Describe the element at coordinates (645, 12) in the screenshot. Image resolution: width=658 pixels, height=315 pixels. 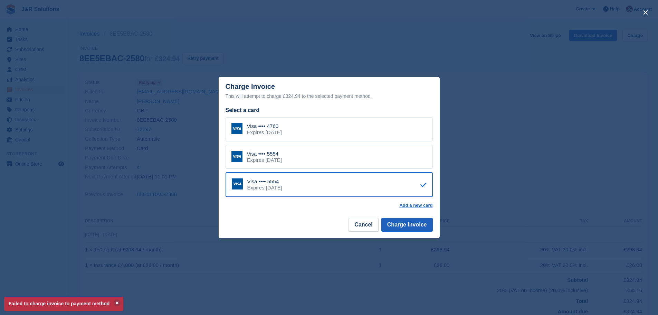
I see `button: close` at that location.